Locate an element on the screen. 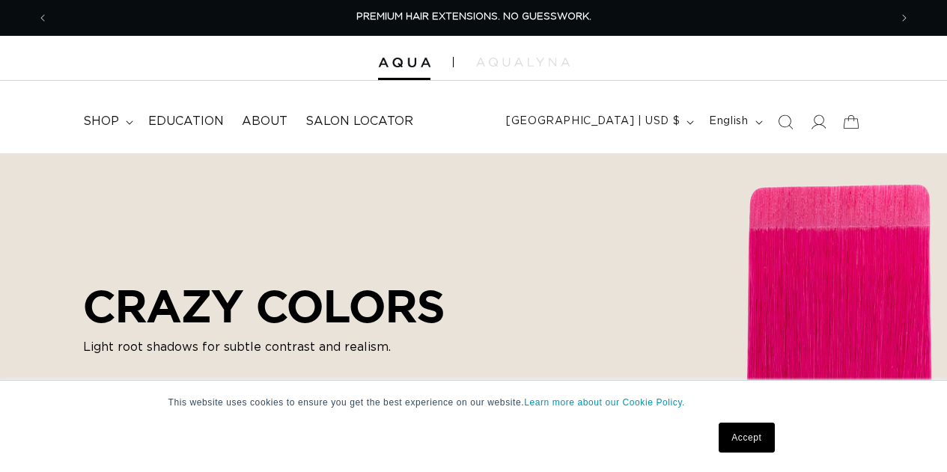  summary: Search is located at coordinates (785, 122).